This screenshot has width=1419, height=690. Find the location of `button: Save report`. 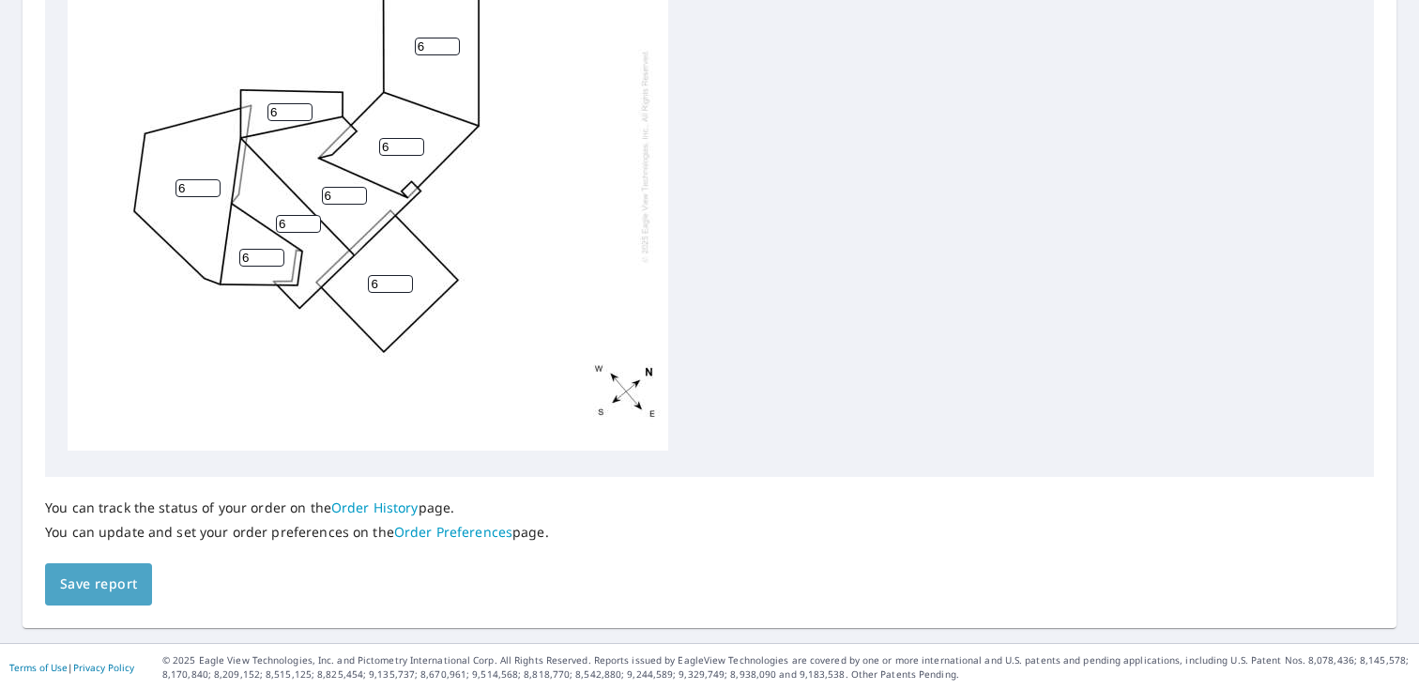

button: Save report is located at coordinates (99, 584).